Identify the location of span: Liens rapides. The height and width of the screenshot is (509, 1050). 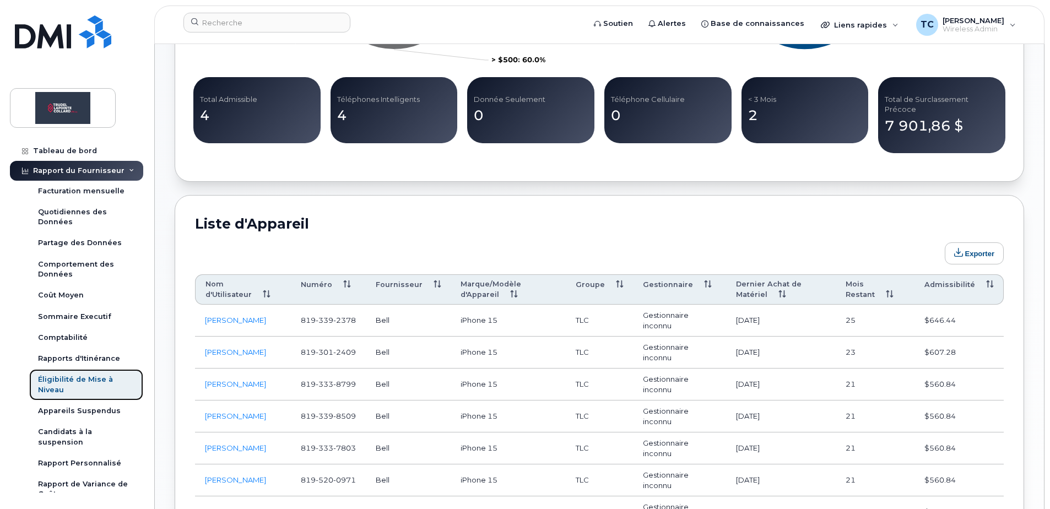
(860, 25).